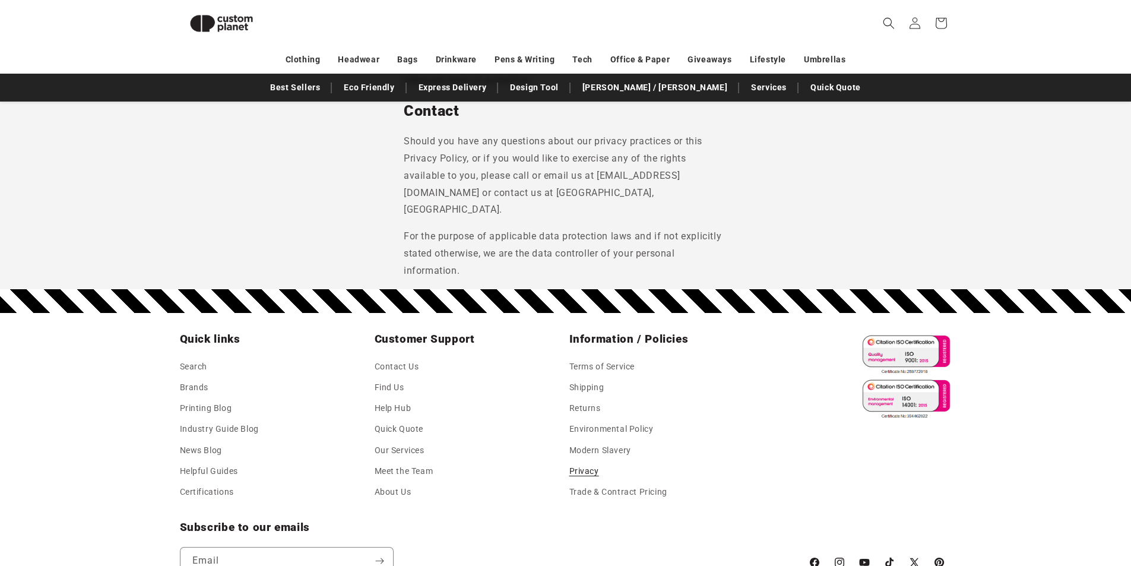 This screenshot has height=566, width=1131. What do you see at coordinates (565, 111) in the screenshot?
I see `h2: Contact` at bounding box center [565, 111].